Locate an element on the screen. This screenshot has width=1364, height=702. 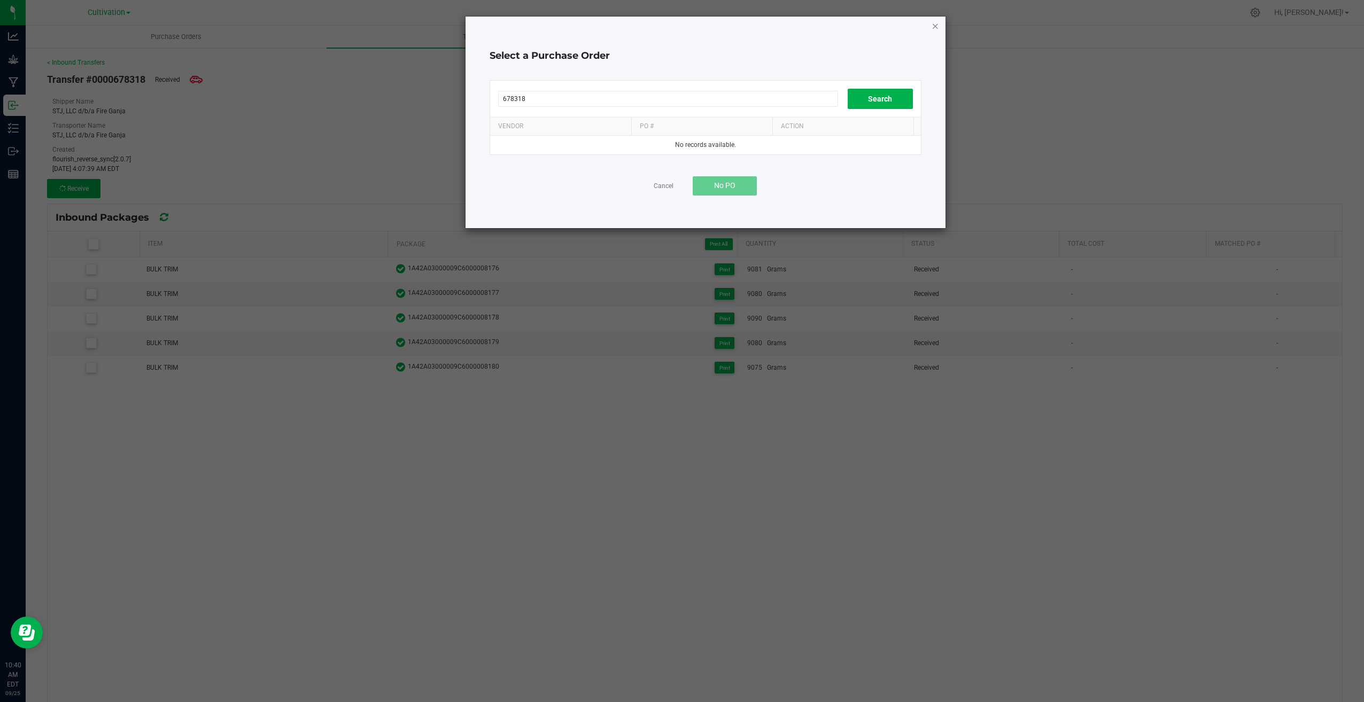
input: Search by PO Number, Vendor Name, or Ref Field 1 is located at coordinates (668, 99).